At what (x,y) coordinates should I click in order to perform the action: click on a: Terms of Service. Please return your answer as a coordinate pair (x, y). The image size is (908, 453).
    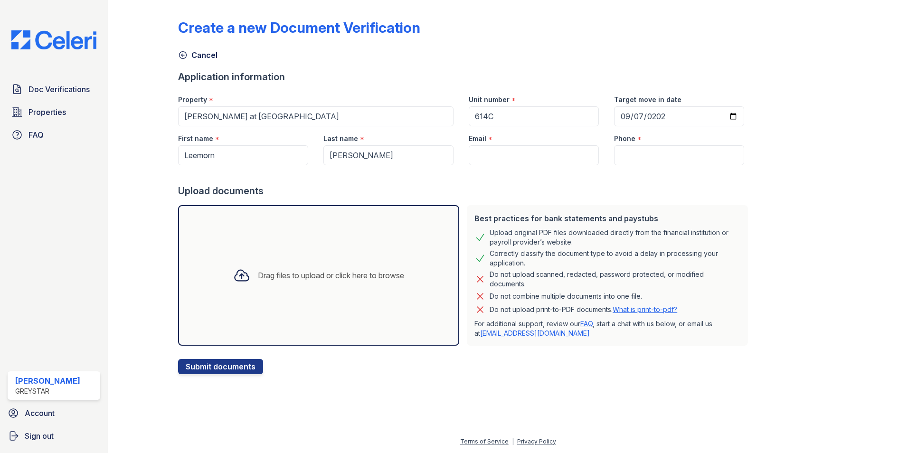
    Looking at the image, I should click on (484, 441).